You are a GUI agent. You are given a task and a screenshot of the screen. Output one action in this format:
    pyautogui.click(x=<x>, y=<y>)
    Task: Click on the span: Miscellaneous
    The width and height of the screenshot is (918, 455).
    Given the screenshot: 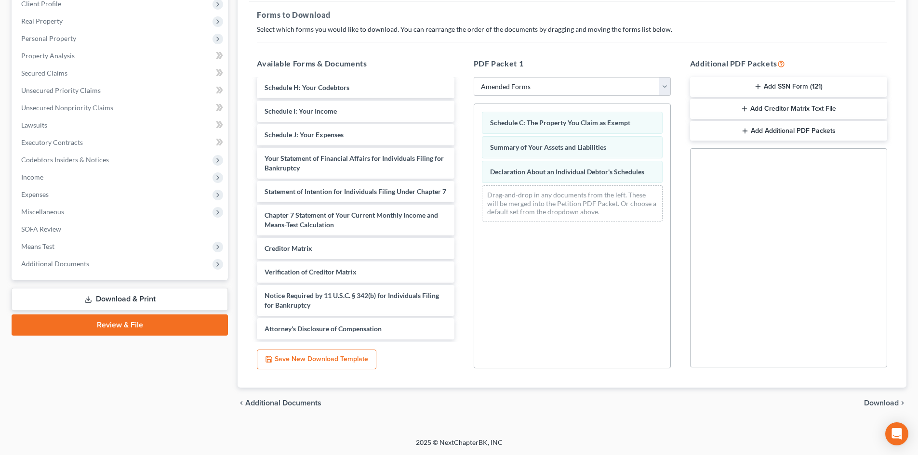 What is the action you would take?
    pyautogui.click(x=42, y=211)
    